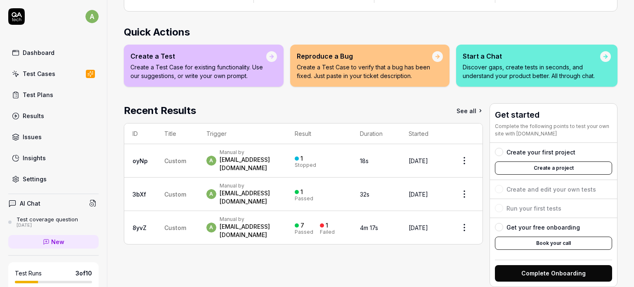 The image size is (634, 287). I want to click on button: Complete Onboarding, so click(553, 273).